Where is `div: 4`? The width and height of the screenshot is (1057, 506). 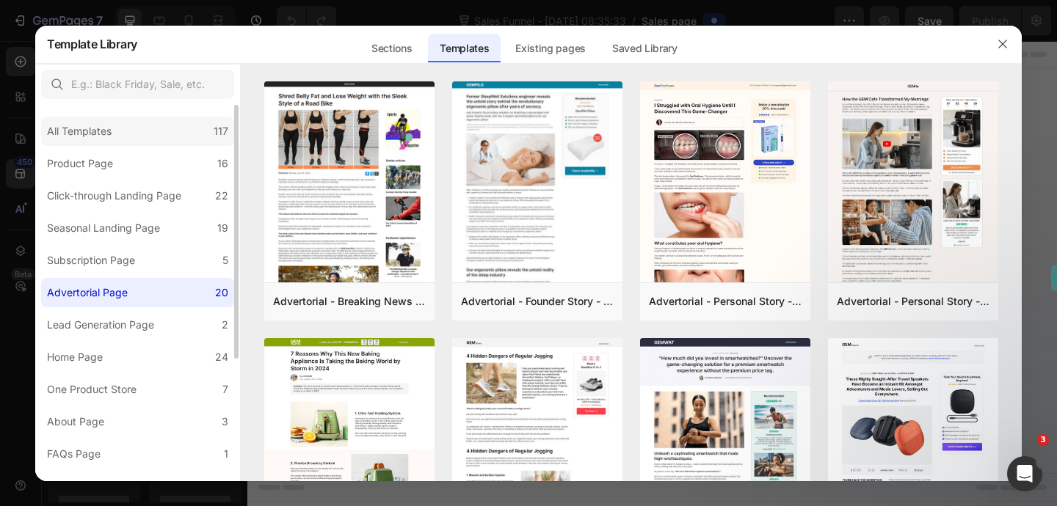
div: 4 is located at coordinates (225, 487).